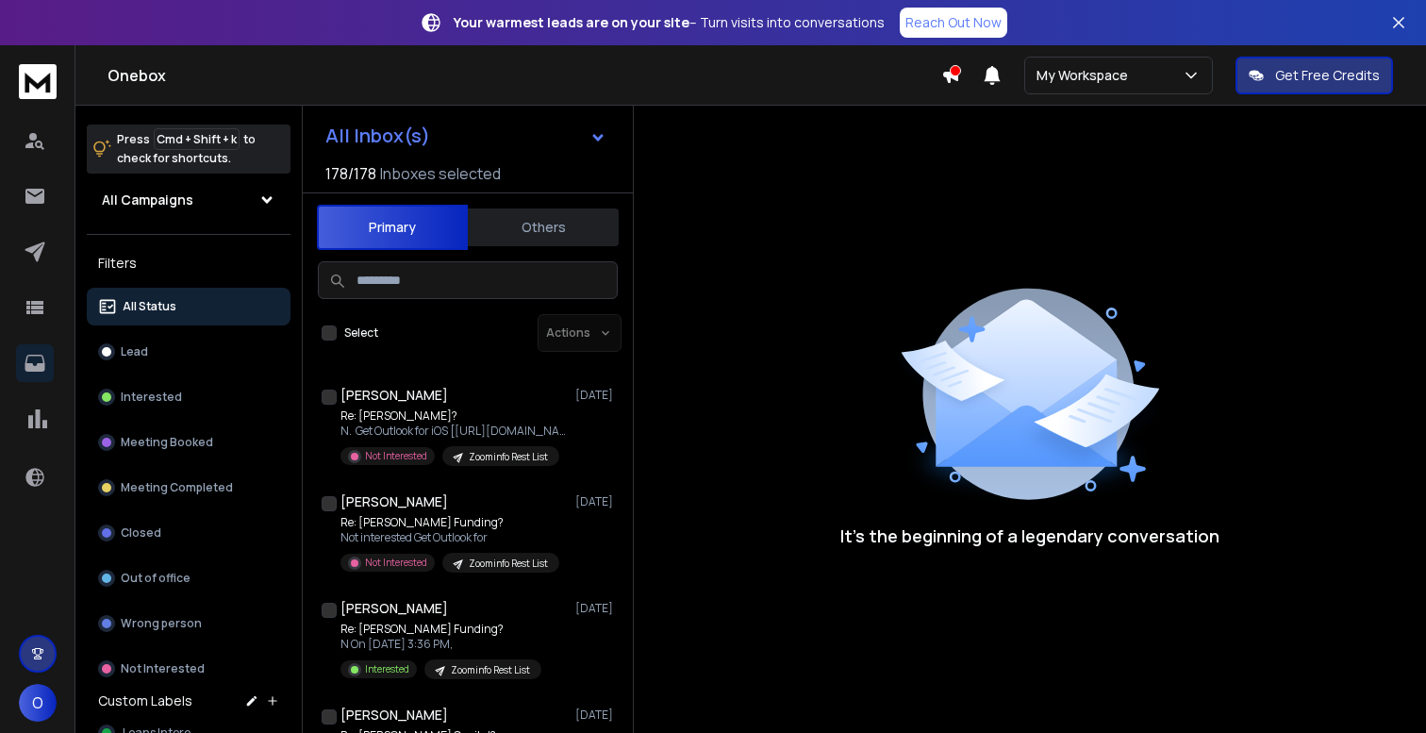 The height and width of the screenshot is (733, 1426). What do you see at coordinates (189, 200) in the screenshot?
I see `button: All Campaigns` at bounding box center [189, 200].